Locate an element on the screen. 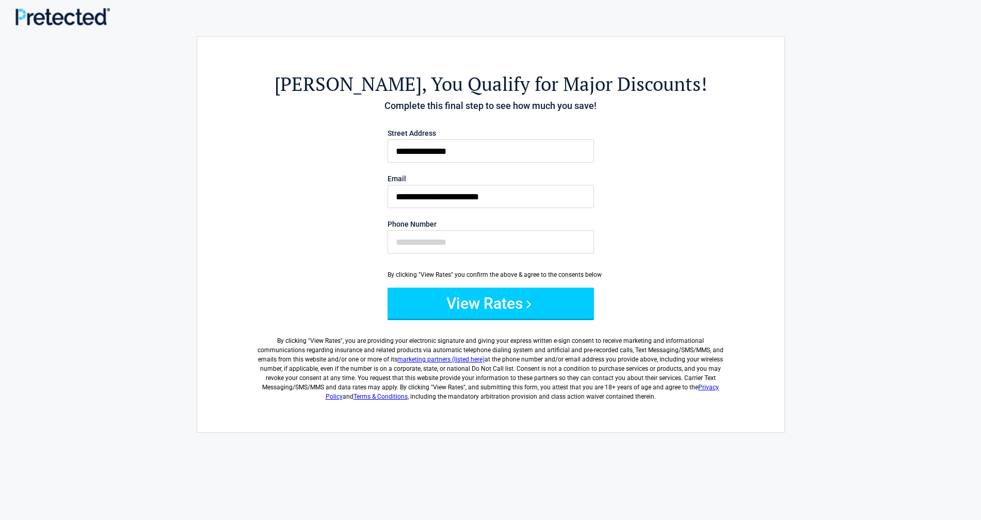 The image size is (981, 520). div: By clicking "View Rates" you confirm the above & agree to the consents below is located at coordinates (491, 275).